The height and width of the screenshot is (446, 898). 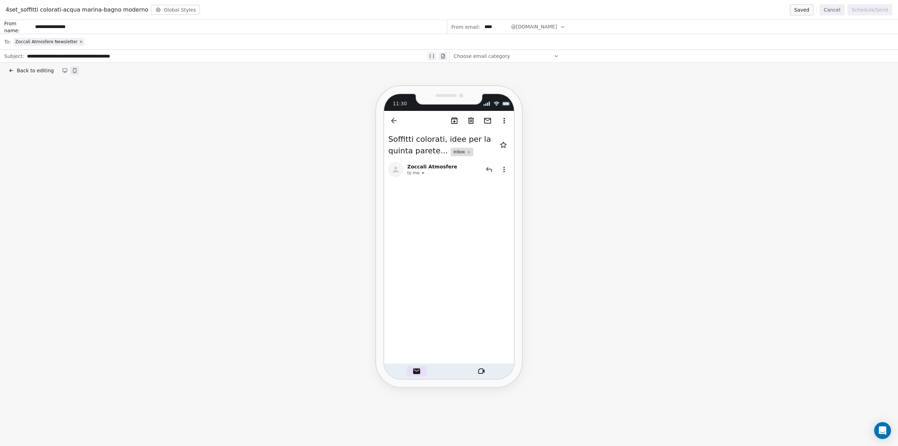 What do you see at coordinates (7, 42) in the screenshot?
I see `span: To:` at bounding box center [7, 42].